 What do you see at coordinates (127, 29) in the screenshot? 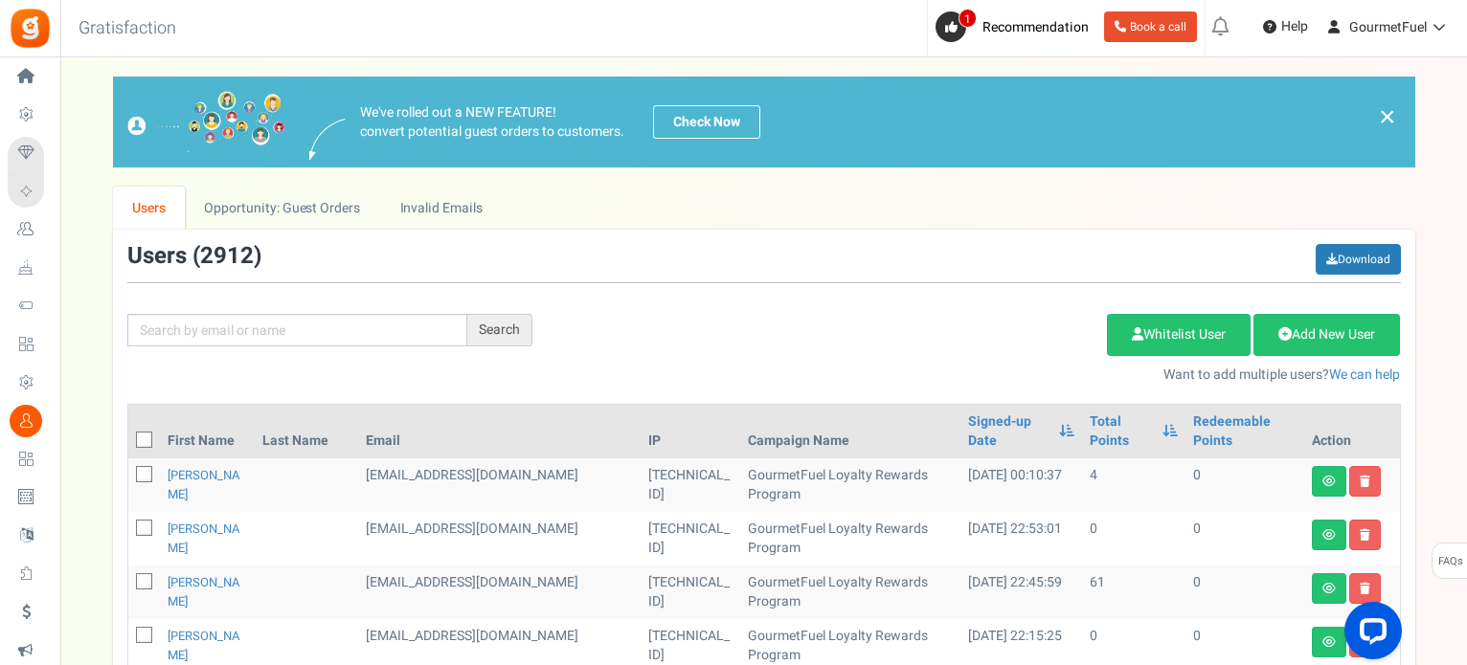
I see `h3: Gratisfaction` at bounding box center [127, 29].